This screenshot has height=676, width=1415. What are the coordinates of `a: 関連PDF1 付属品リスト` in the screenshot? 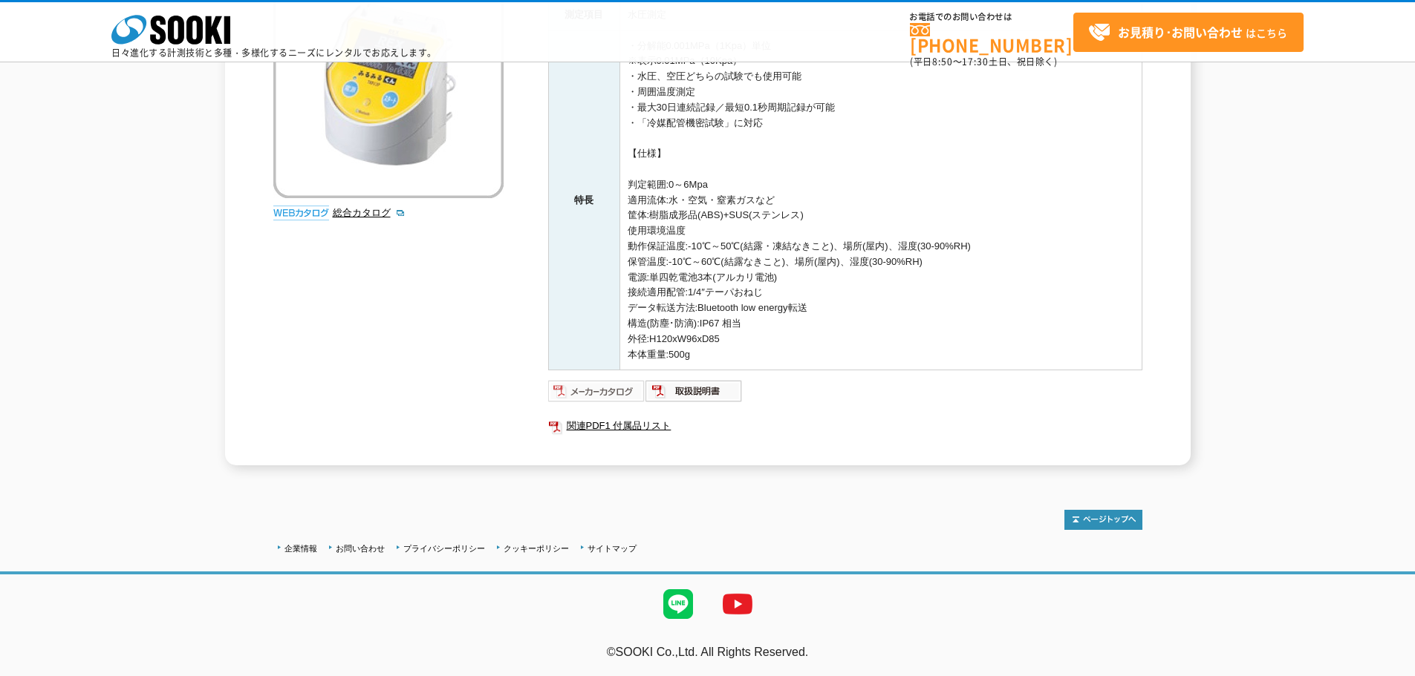 It's located at (845, 426).